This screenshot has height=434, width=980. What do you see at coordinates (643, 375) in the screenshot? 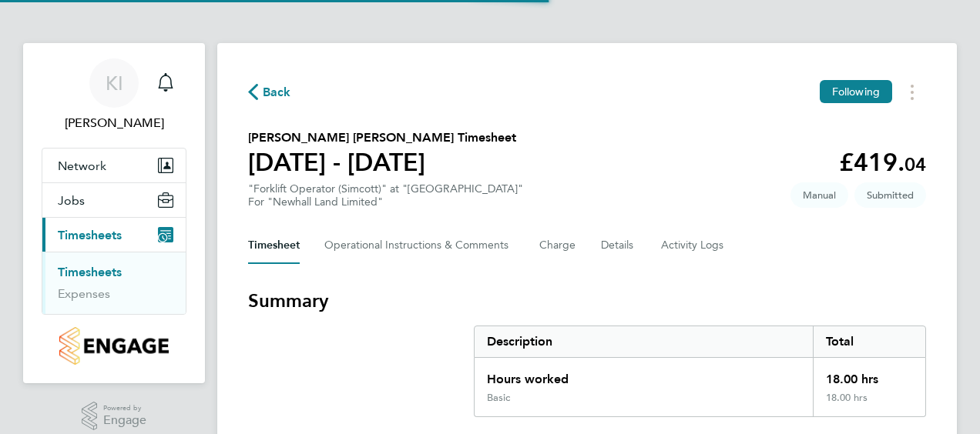
I see `div: Hours worked` at bounding box center [643, 375].